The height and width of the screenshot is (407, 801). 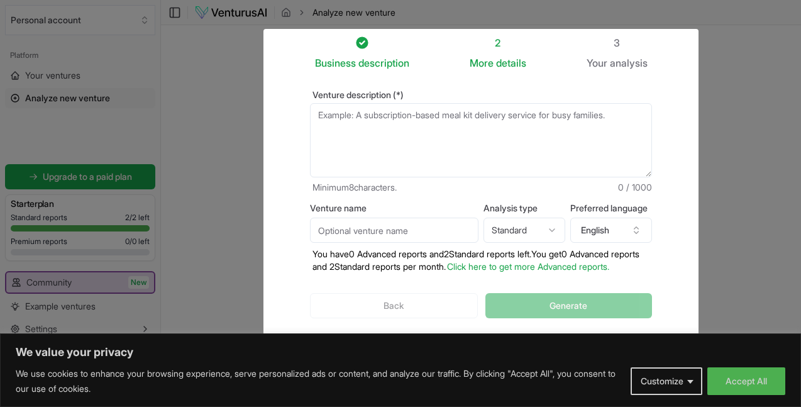 What do you see at coordinates (394, 208) in the screenshot?
I see `label: Venture name` at bounding box center [394, 208].